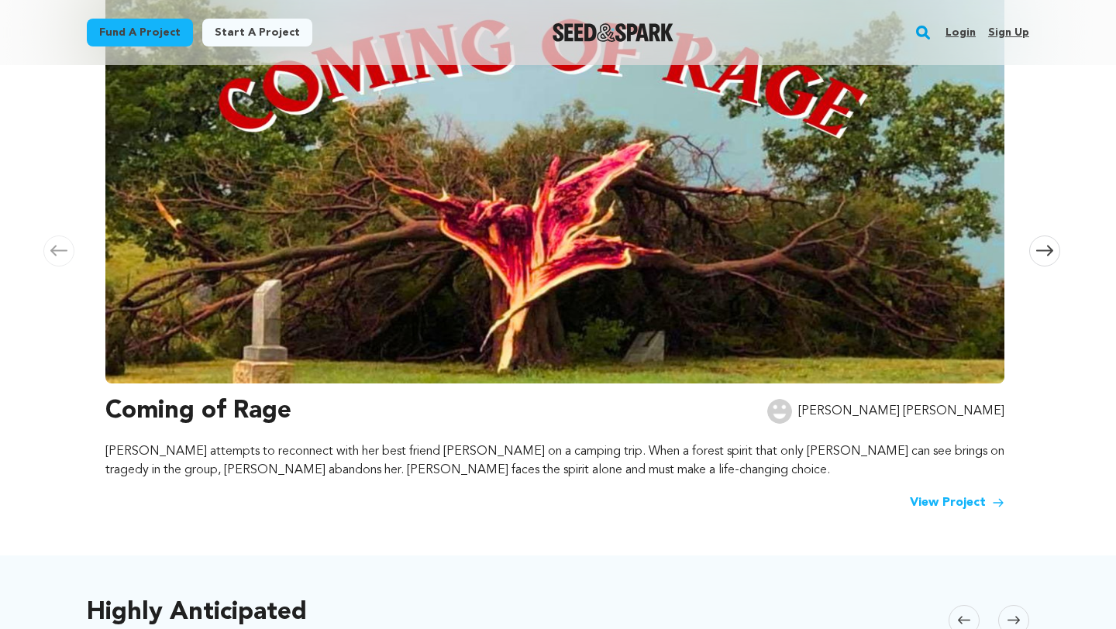 The height and width of the screenshot is (629, 1116). I want to click on img: user.png, so click(780, 412).